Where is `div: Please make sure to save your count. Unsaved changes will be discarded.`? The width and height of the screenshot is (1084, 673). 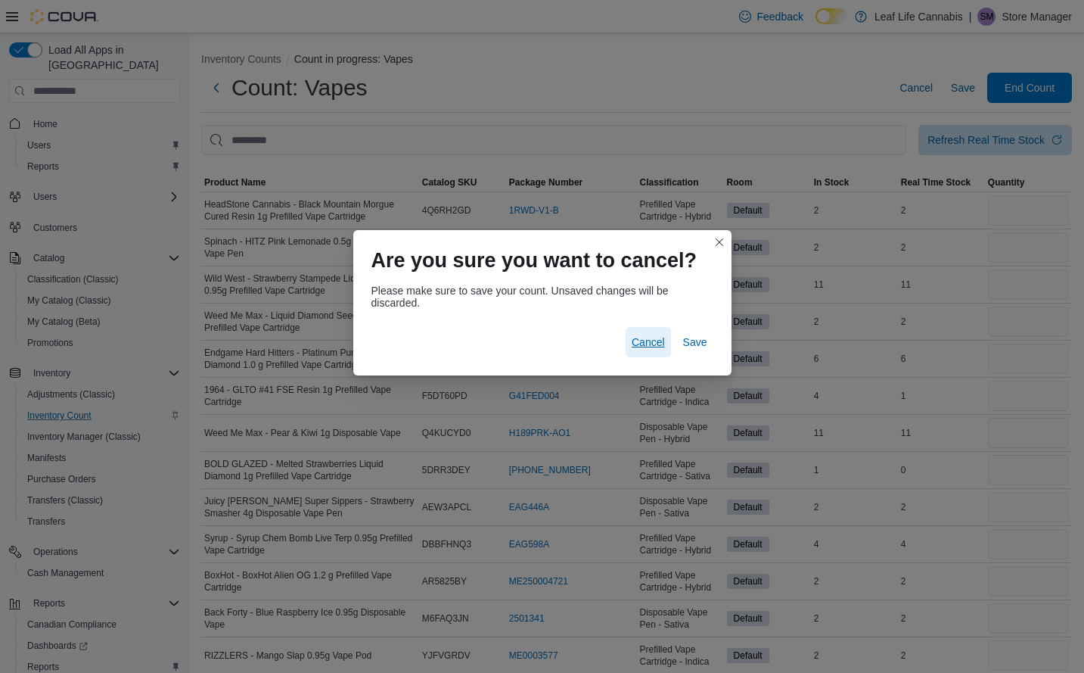
div: Please make sure to save your count. Unsaved changes will be discarded. is located at coordinates (542, 297).